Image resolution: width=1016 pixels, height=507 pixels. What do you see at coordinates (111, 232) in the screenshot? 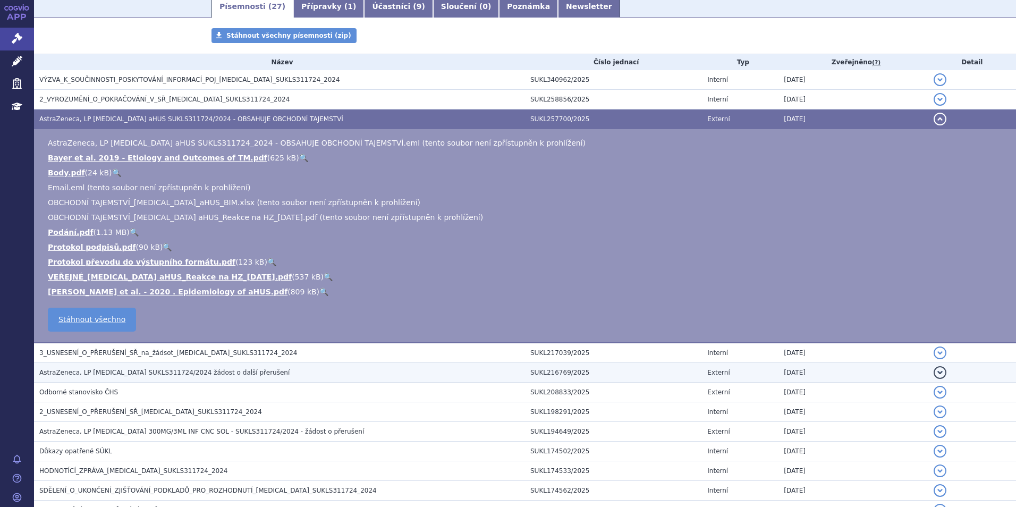
I see `span: 1.13 MB` at bounding box center [111, 232].